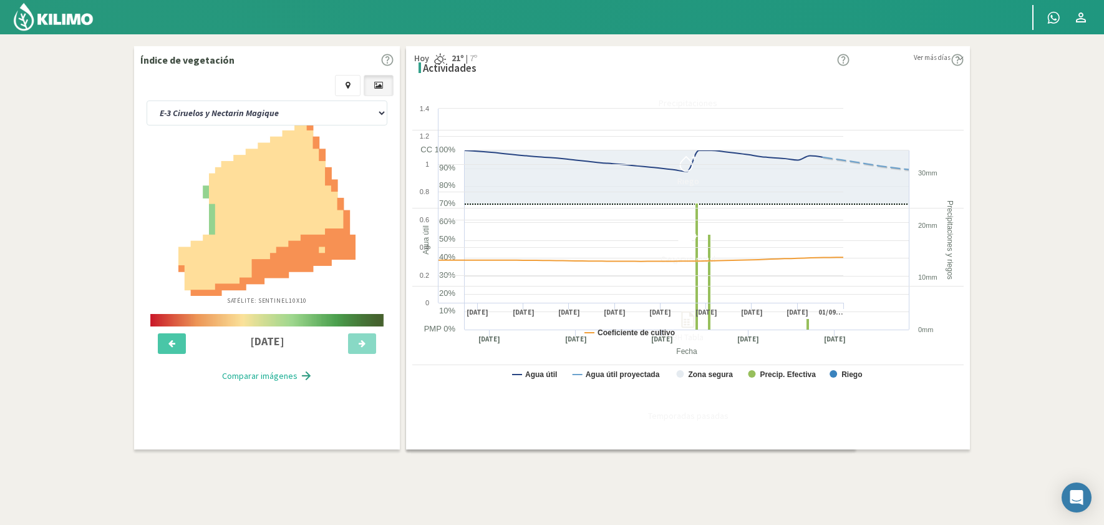 Image resolution: width=1104 pixels, height=525 pixels. Describe the element at coordinates (187, 60) in the screenshot. I see `p: Índice de vegetación` at that location.